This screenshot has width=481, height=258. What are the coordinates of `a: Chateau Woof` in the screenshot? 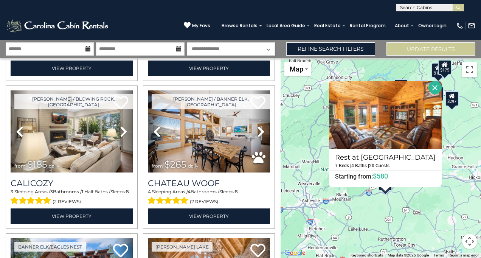 It's located at (209, 183).